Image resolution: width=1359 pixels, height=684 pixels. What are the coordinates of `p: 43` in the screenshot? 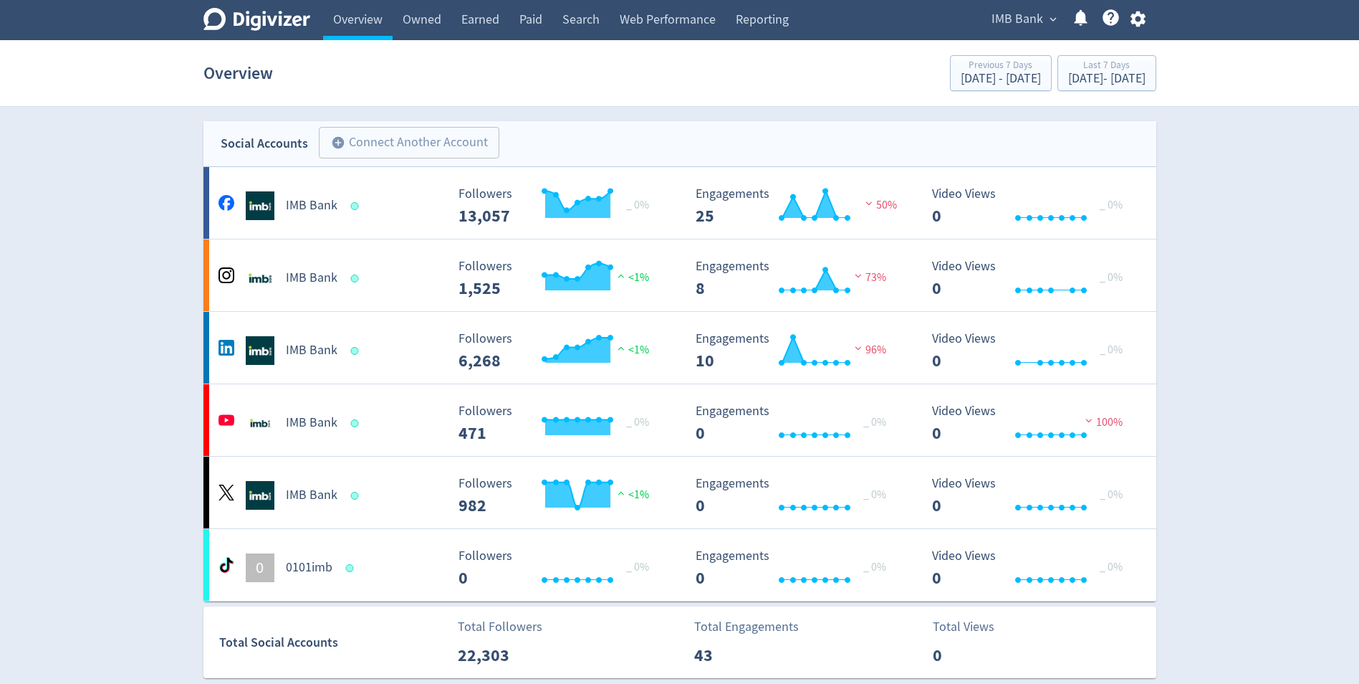 It's located at (735, 655).